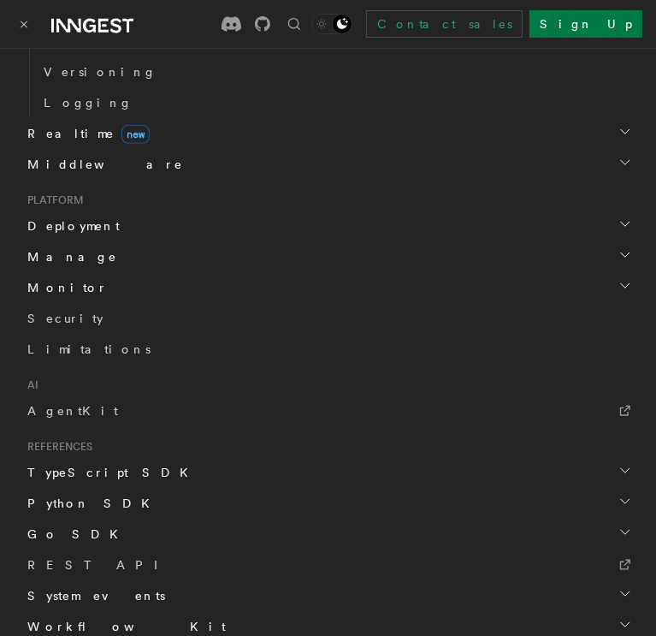  What do you see at coordinates (100, 72) in the screenshot?
I see `span: Versioning` at bounding box center [100, 72].